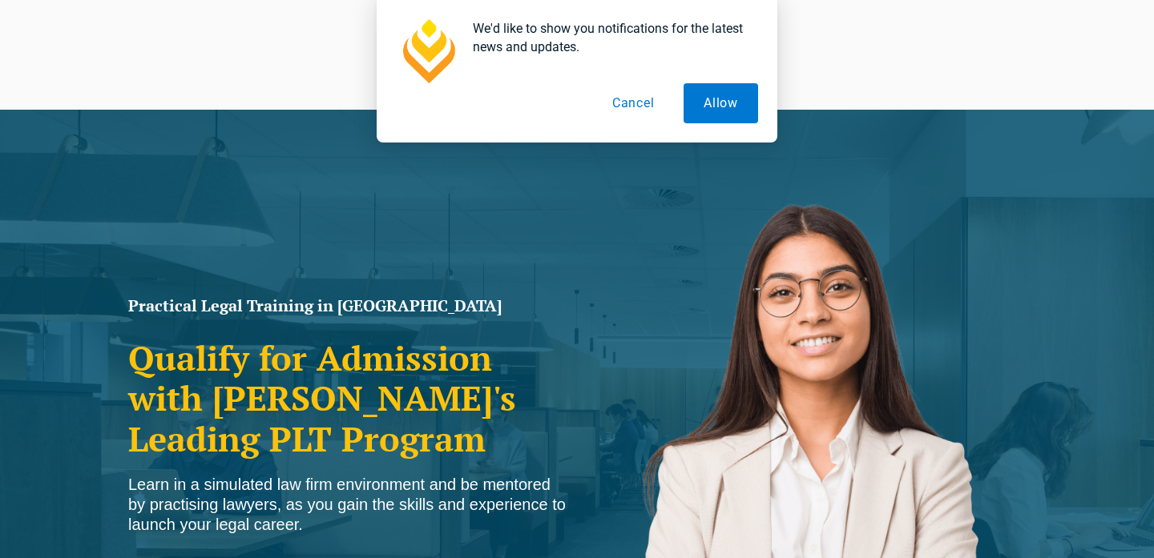 The width and height of the screenshot is (1154, 558). I want to click on img: notification icon, so click(428, 51).